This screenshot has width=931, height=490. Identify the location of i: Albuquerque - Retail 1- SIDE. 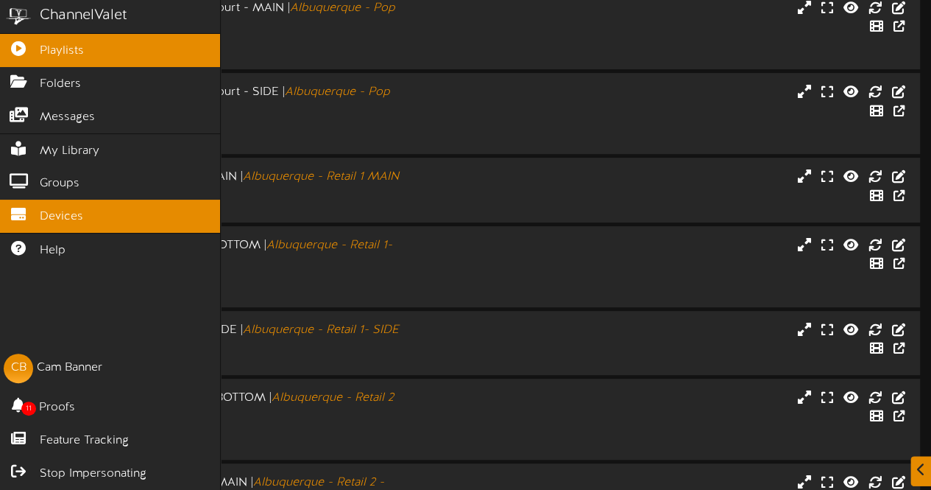
(321, 330).